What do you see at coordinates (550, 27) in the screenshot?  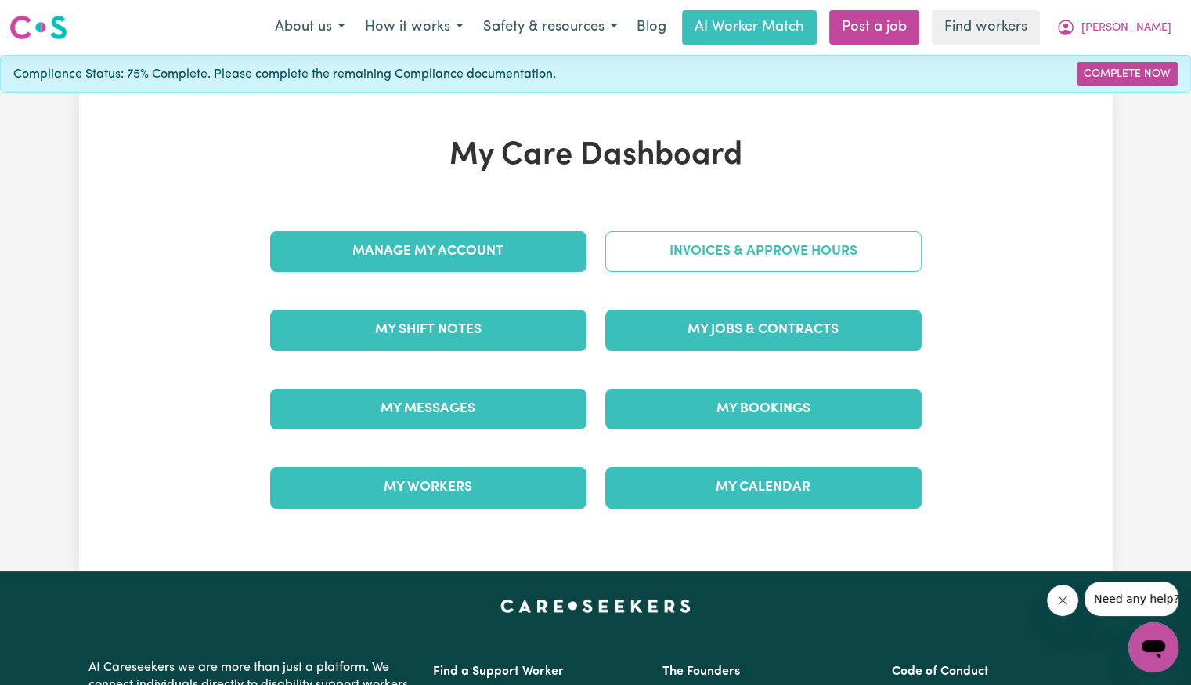 I see `button: Safety & resources` at bounding box center [550, 27].